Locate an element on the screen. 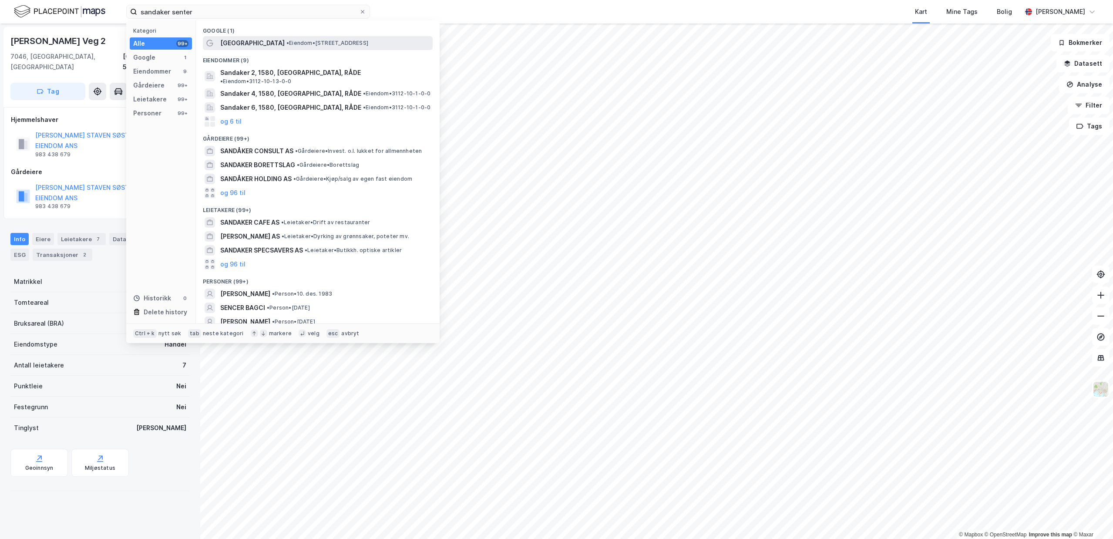 The image size is (1113, 539). div: markere is located at coordinates (280, 333).